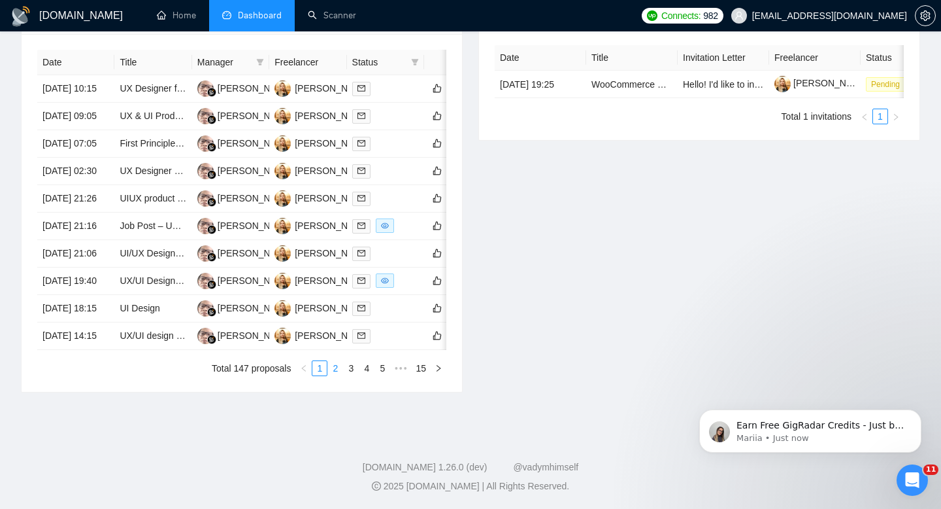 The image size is (941, 509). What do you see at coordinates (385, 280) in the screenshot?
I see `span: eye` at bounding box center [385, 280].